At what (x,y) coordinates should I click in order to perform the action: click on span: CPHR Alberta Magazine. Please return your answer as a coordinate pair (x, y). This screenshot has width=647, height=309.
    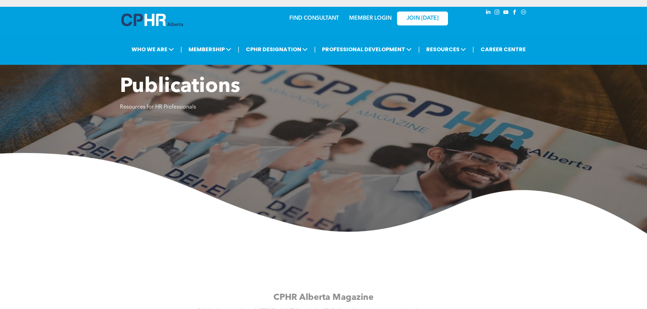
    Looking at the image, I should click on (323, 298).